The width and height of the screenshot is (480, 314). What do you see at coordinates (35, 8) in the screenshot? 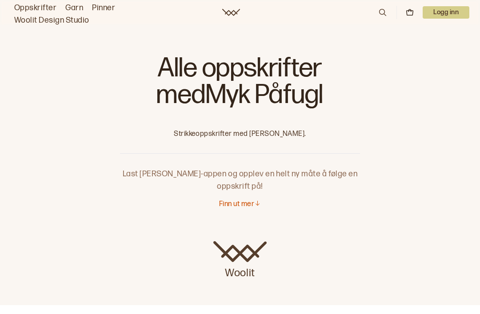
I see `a: Oppskrifter` at bounding box center [35, 8].